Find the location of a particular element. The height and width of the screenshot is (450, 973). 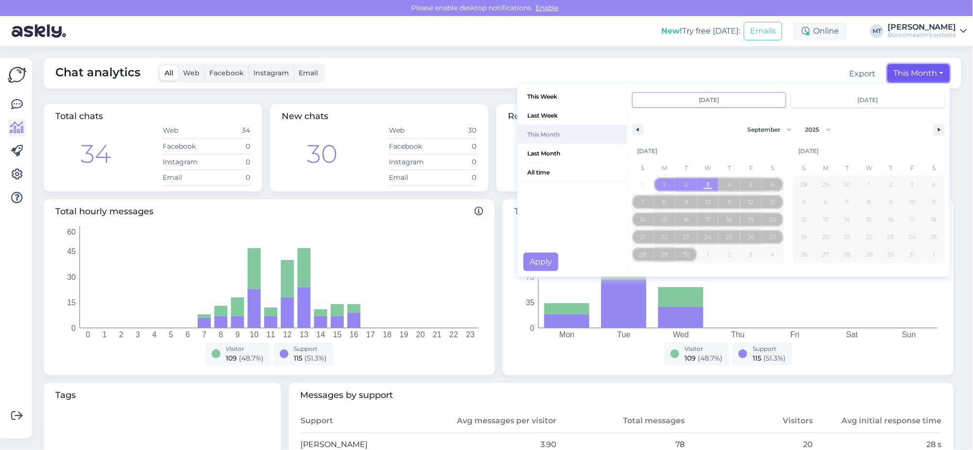

tspan: 10 is located at coordinates (254, 334).